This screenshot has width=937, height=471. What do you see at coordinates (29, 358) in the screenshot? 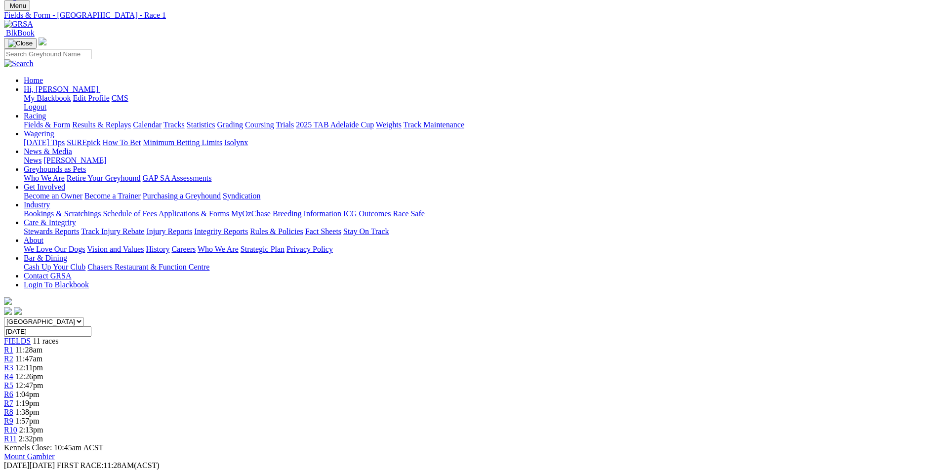
I see `span: 11:47am` at bounding box center [29, 358].